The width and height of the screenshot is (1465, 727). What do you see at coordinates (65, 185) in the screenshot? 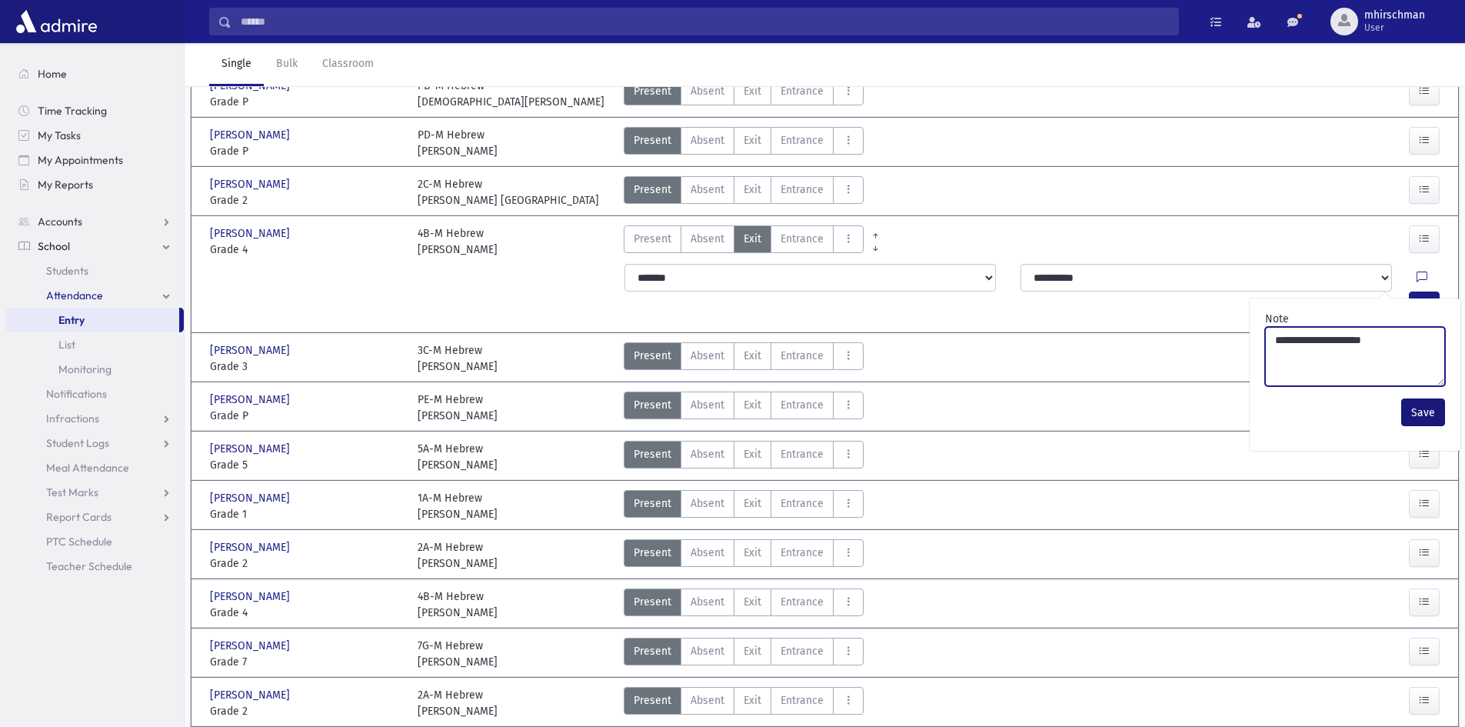
I see `span: My Reports` at bounding box center [65, 185].